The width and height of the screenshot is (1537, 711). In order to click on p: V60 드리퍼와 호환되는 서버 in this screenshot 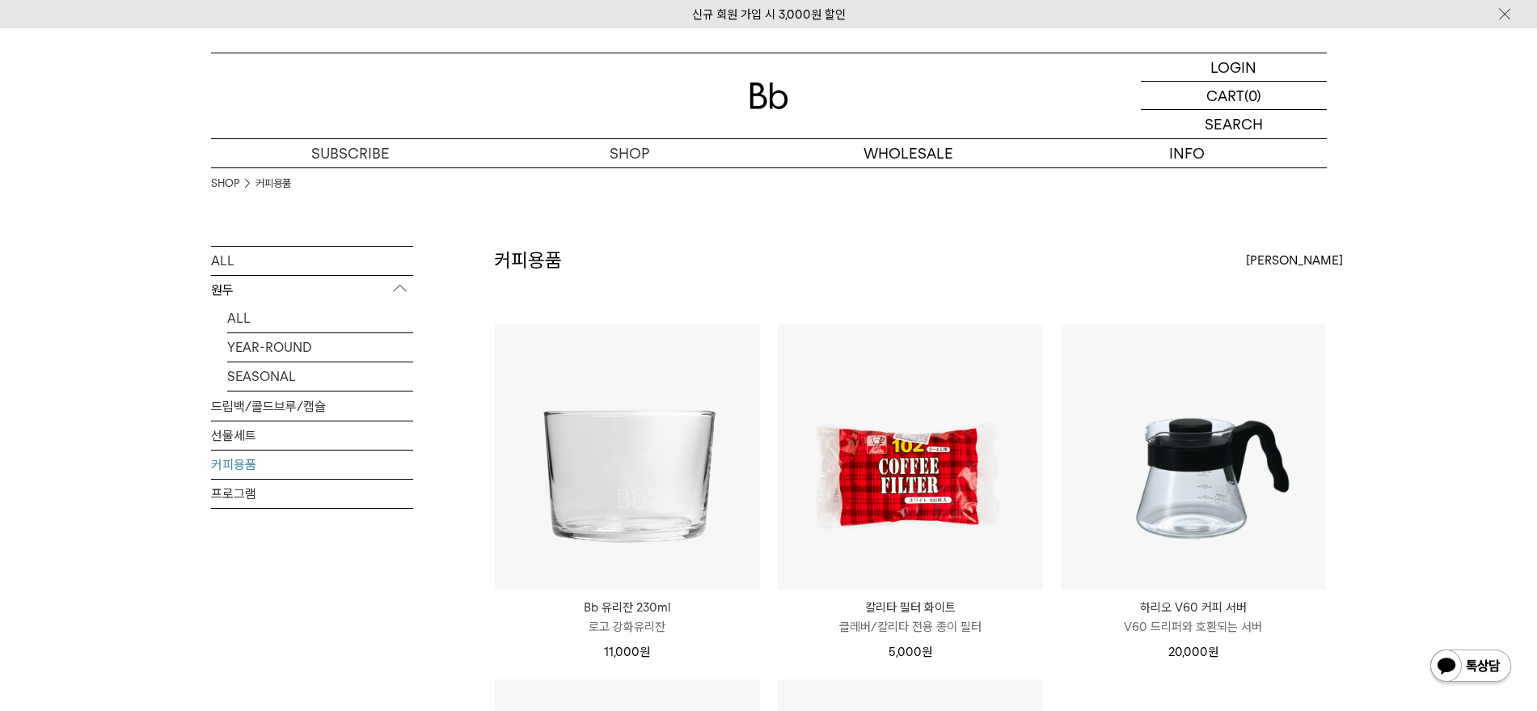, I will do `click(1193, 627)`.